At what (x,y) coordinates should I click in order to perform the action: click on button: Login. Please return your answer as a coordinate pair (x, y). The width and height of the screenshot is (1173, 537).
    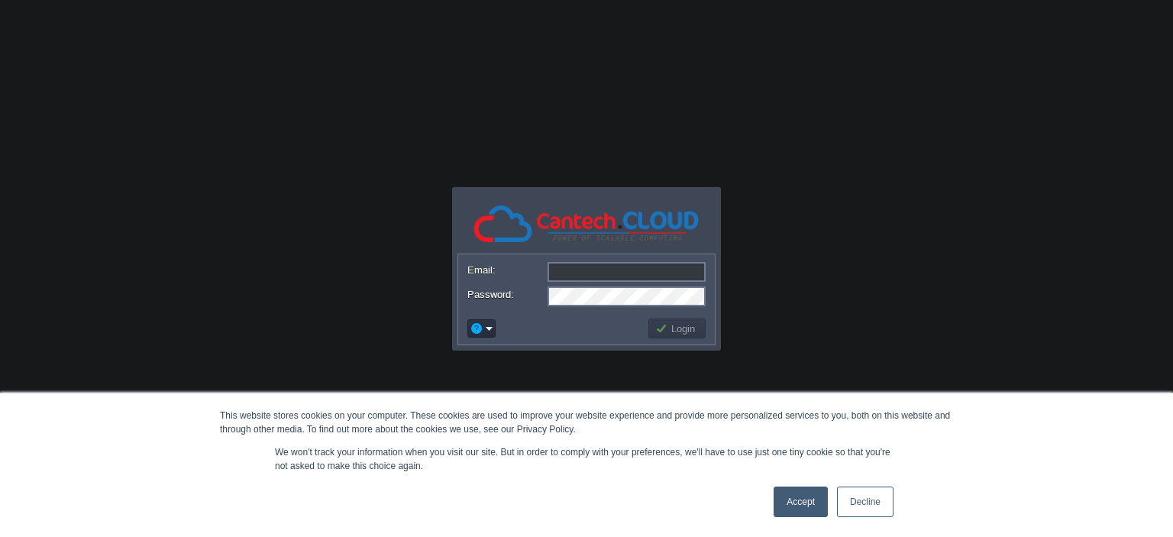
    Looking at the image, I should click on (677, 328).